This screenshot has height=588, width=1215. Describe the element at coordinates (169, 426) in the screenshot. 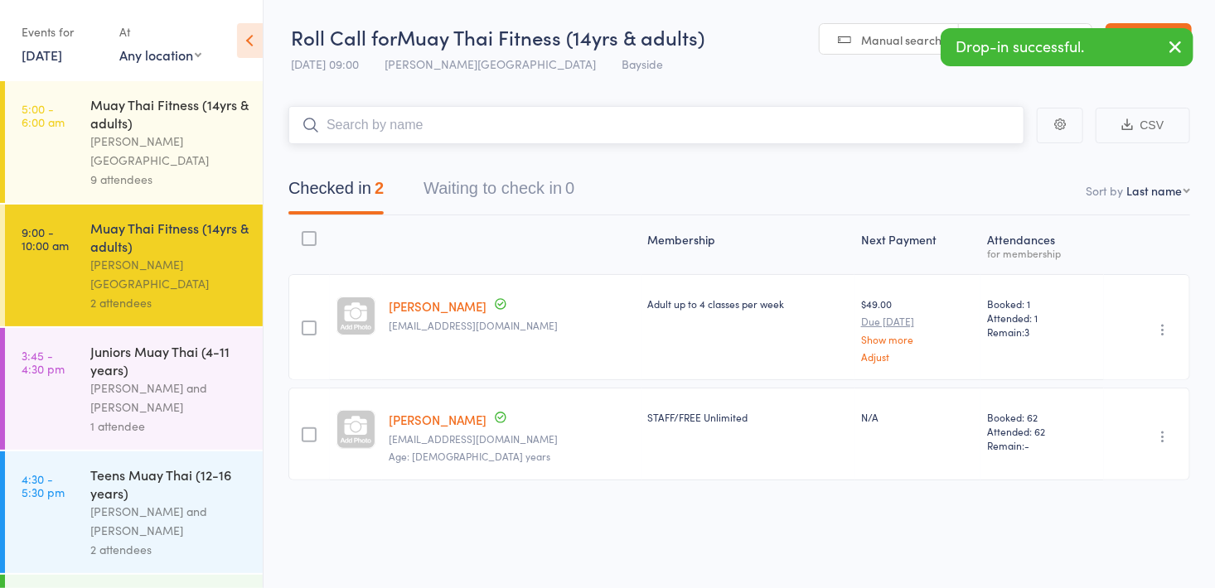

I see `div: 1 attendee` at that location.